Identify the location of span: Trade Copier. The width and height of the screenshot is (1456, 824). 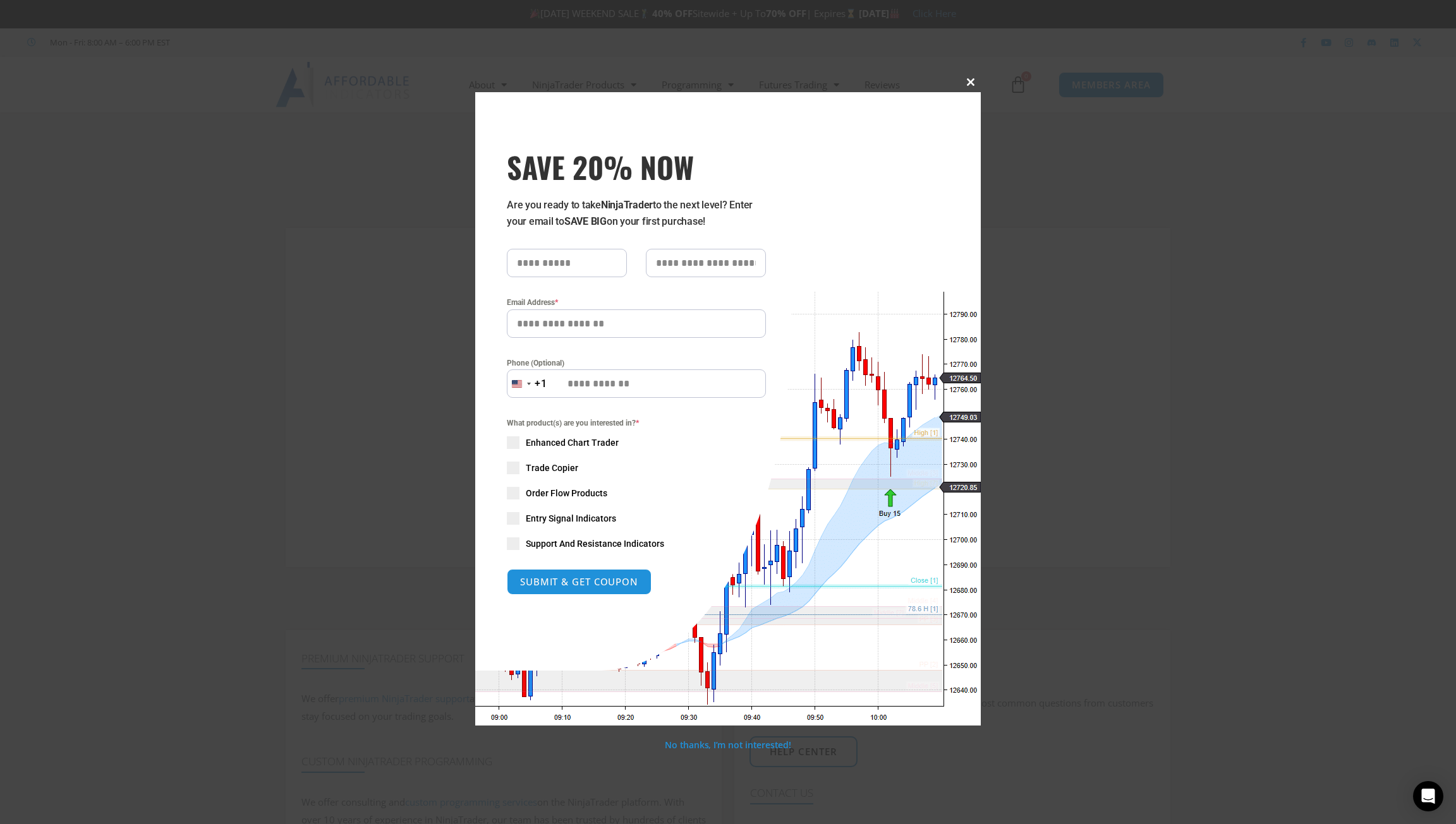
(552, 467).